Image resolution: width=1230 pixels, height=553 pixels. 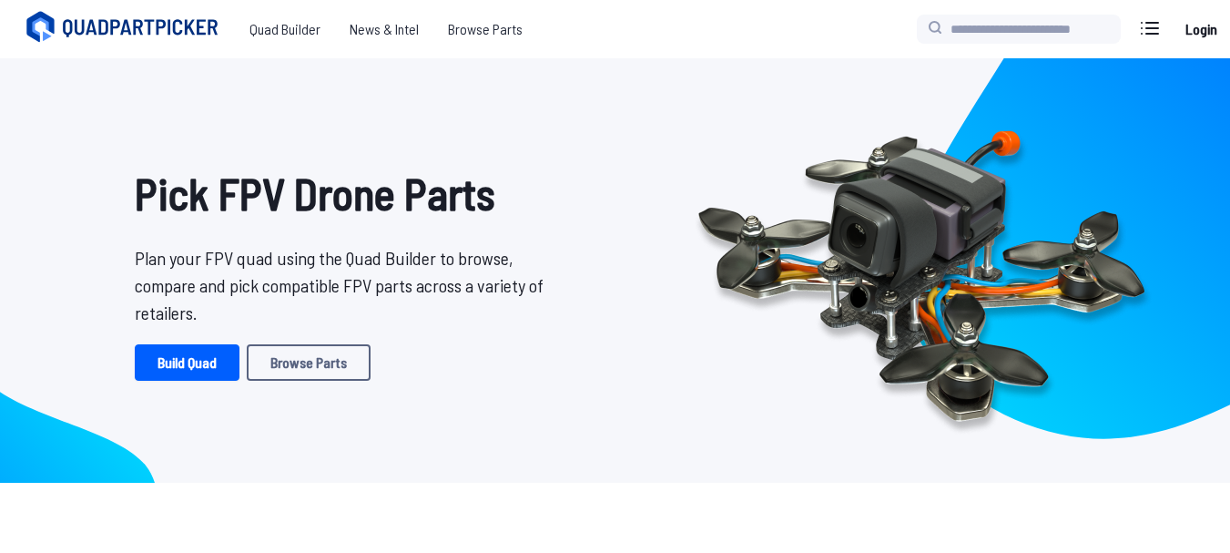 I want to click on a: Login, so click(x=1201, y=29).